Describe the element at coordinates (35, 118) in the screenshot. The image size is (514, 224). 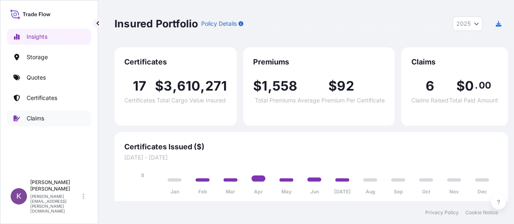
I see `p: Claims` at that location.